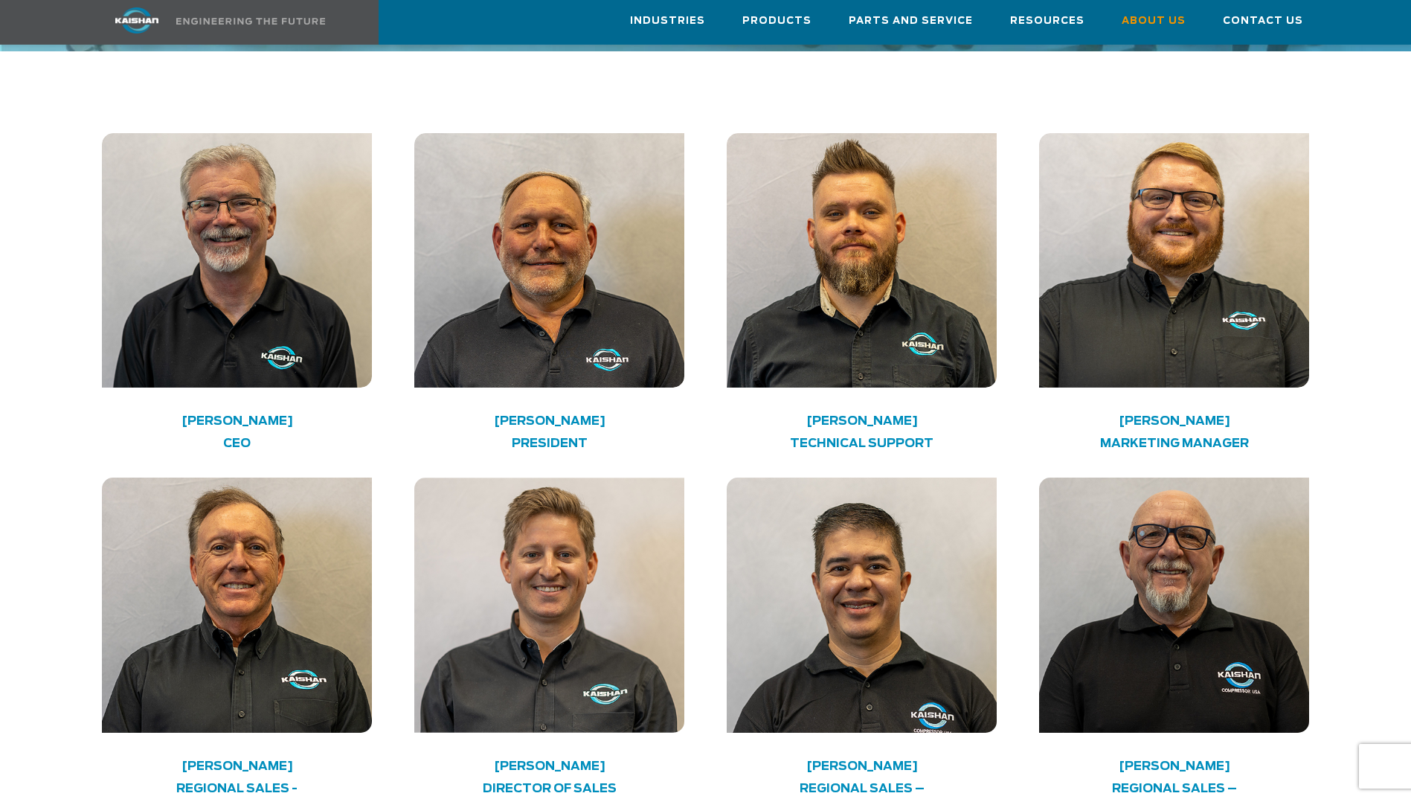 The width and height of the screenshot is (1411, 799). Describe the element at coordinates (251, 21) in the screenshot. I see `img: Engineering the future` at that location.